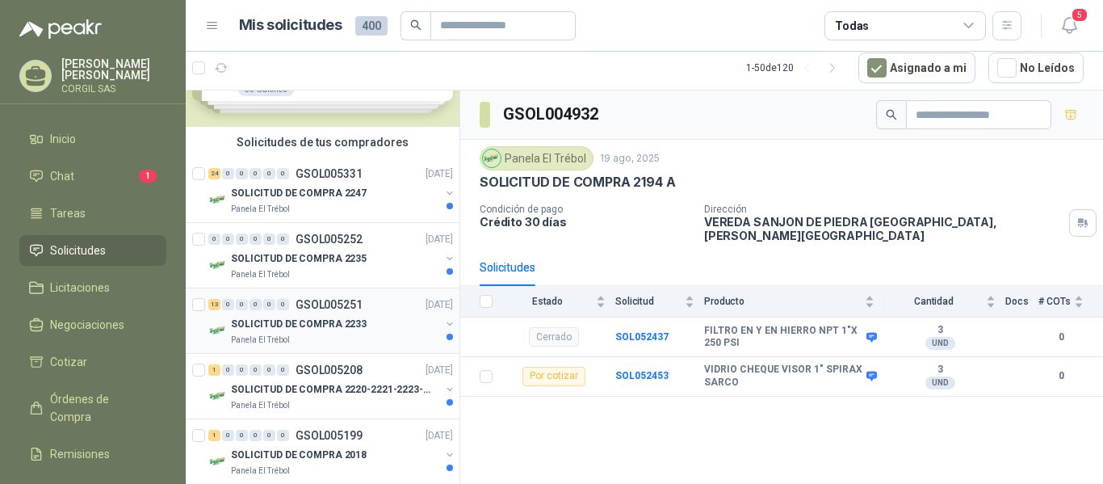 This screenshot has width=1103, height=484. Describe the element at coordinates (1036, 68) in the screenshot. I see `button: No Leídos` at that location.